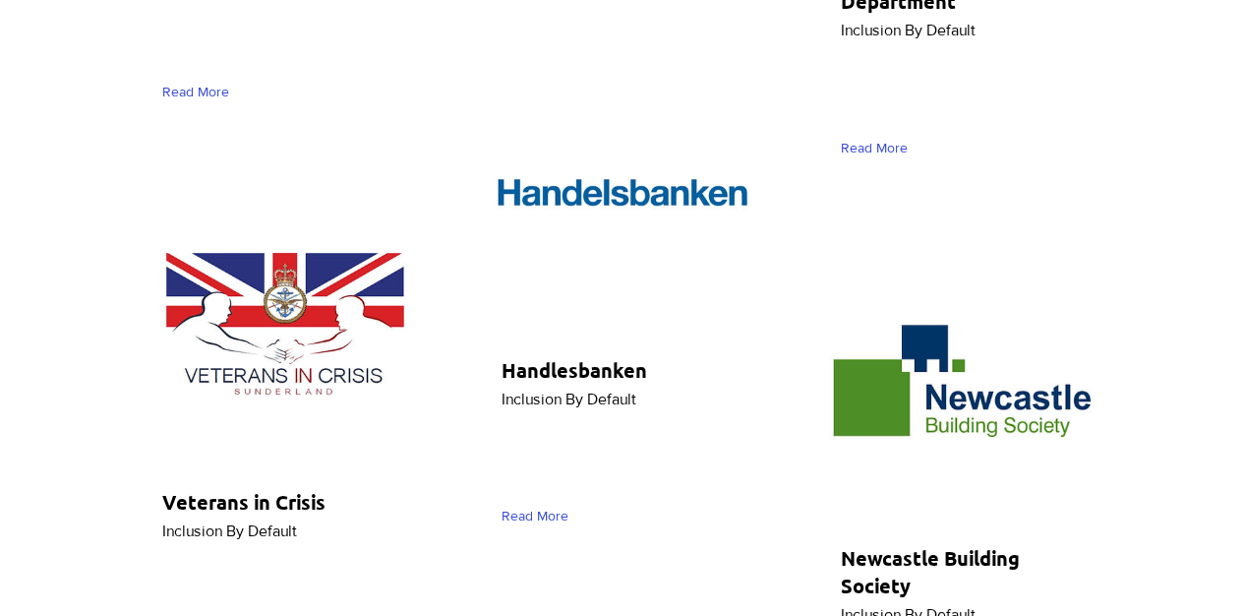 The height and width of the screenshot is (616, 1244). What do you see at coordinates (930, 570) in the screenshot?
I see `span: Newcastle Building Society` at bounding box center [930, 570].